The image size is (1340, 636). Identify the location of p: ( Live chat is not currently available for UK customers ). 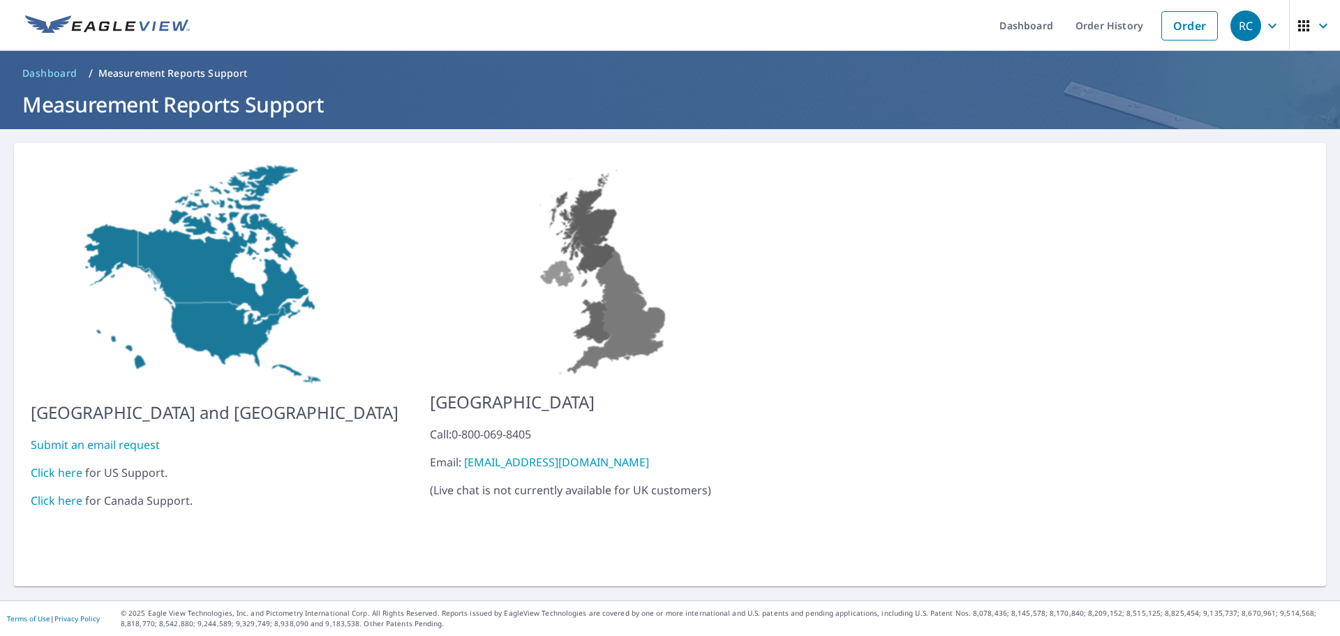
(605, 462).